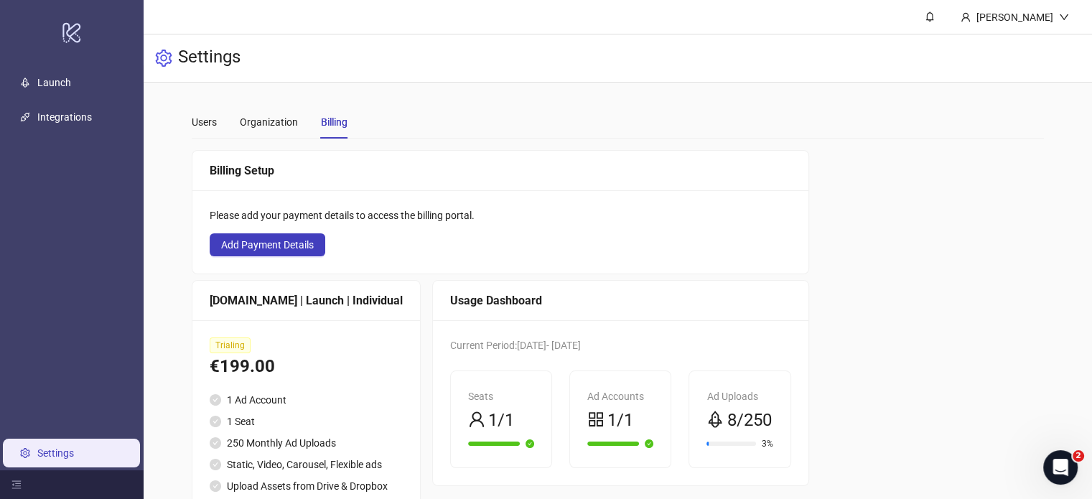 Image resolution: width=1092 pixels, height=499 pixels. What do you see at coordinates (1078, 456) in the screenshot?
I see `span: 2` at bounding box center [1078, 456].